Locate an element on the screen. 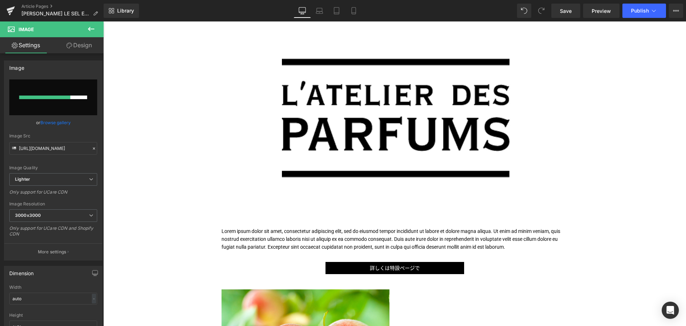  button: Publish is located at coordinates (644, 11).